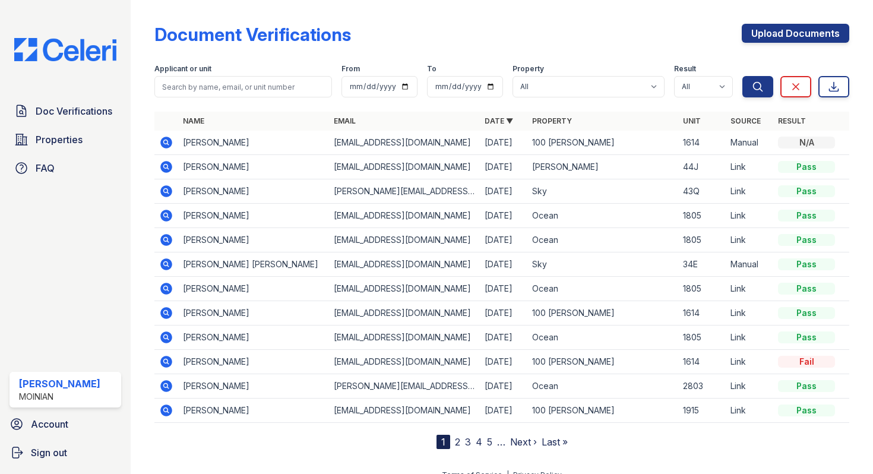 The width and height of the screenshot is (873, 474). What do you see at coordinates (791, 121) in the screenshot?
I see `a: Result` at bounding box center [791, 121].